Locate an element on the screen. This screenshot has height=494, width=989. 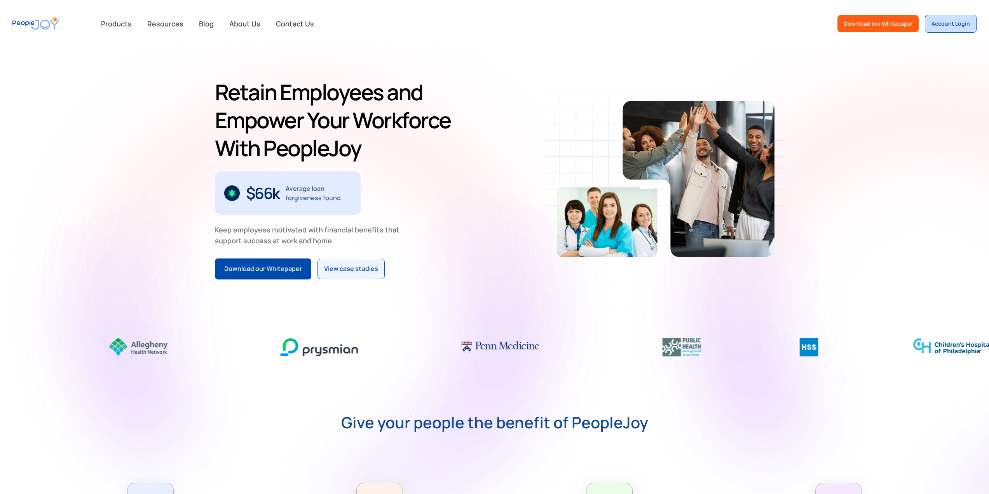
h1: Retain Employees and Empower Your Workforce With PeopleJoy is located at coordinates (353, 120).